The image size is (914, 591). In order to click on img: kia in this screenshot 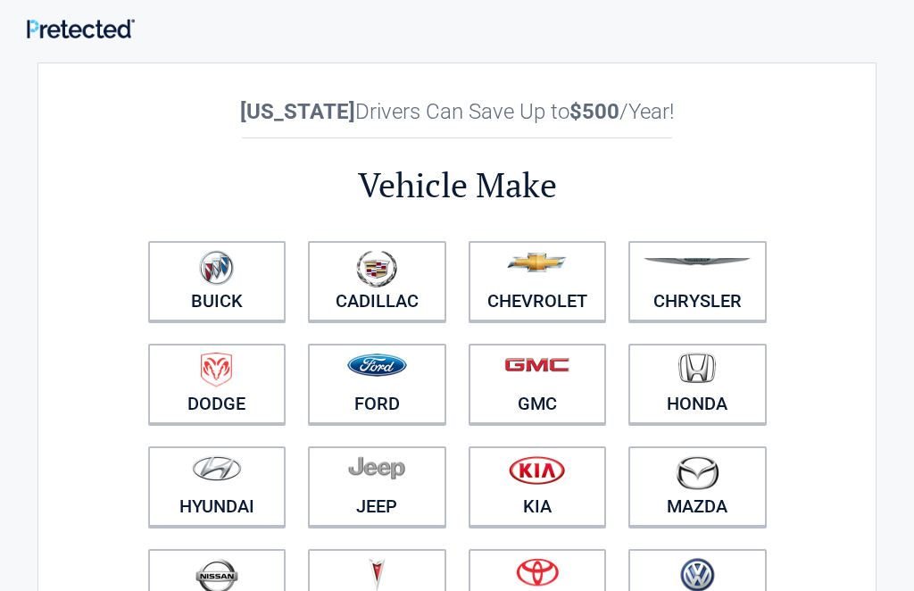, I will do `click(536, 469)`.